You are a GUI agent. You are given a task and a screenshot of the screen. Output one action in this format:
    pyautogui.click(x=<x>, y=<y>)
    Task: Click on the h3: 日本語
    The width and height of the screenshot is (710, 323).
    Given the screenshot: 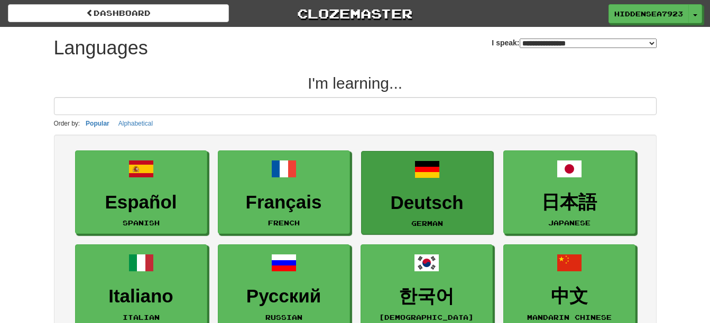 What is the action you would take?
    pyautogui.click(x=569, y=202)
    